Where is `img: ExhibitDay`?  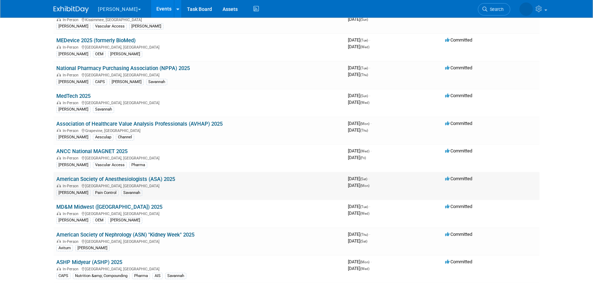
img: ExhibitDay is located at coordinates (71, 10).